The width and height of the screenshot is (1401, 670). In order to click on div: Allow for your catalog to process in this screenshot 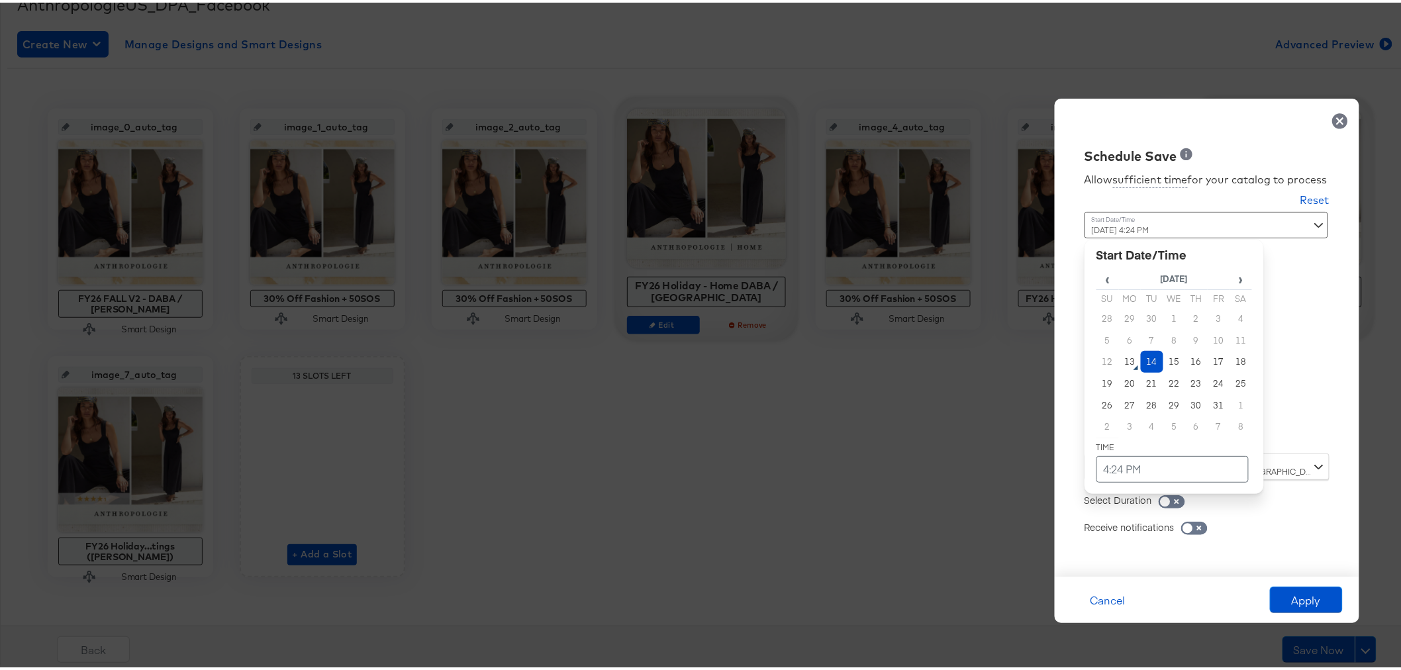, I will do `click(1207, 177)`.